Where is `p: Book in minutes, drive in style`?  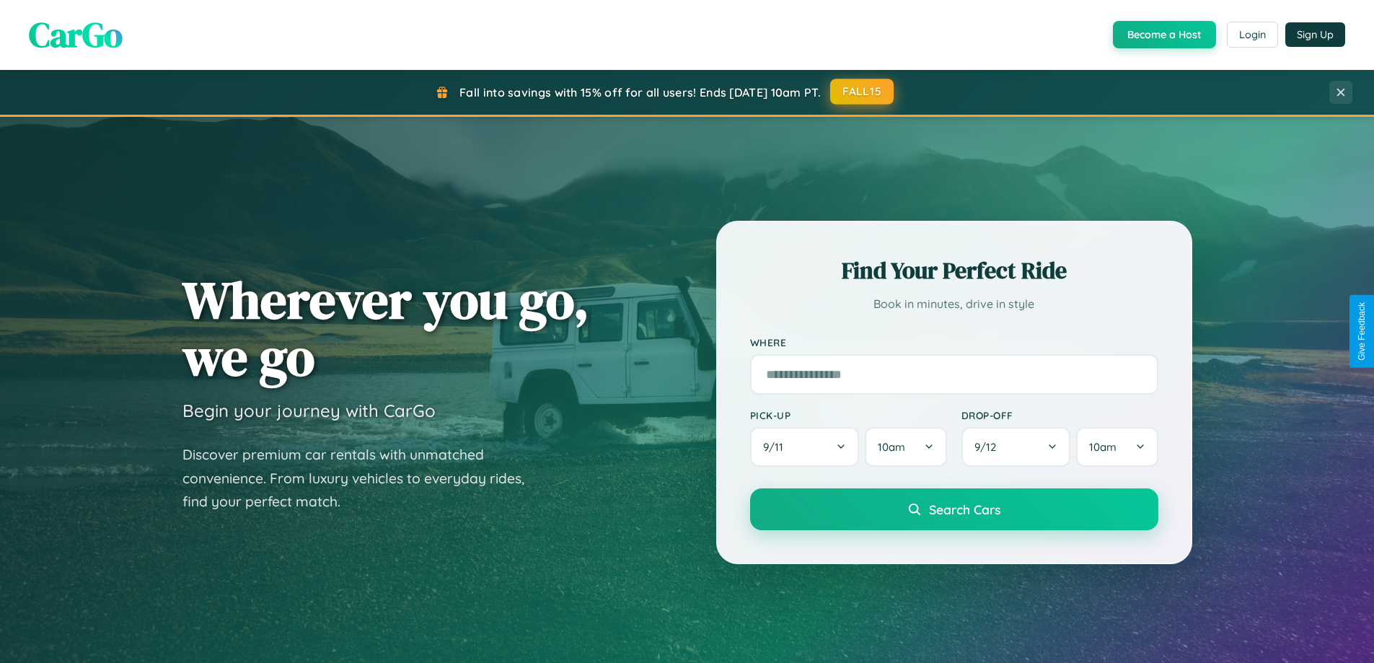
p: Book in minutes, drive in style is located at coordinates (954, 304).